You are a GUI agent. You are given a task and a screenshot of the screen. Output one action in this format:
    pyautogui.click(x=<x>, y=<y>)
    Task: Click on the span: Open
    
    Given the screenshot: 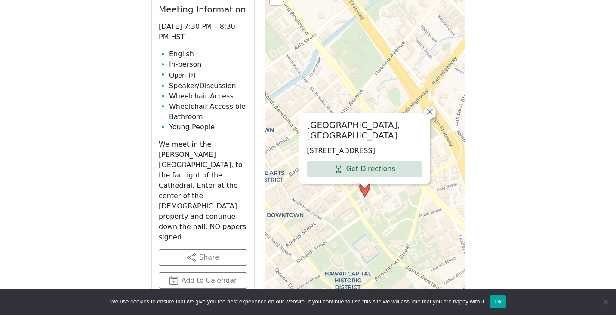 What is the action you would take?
    pyautogui.click(x=177, y=76)
    